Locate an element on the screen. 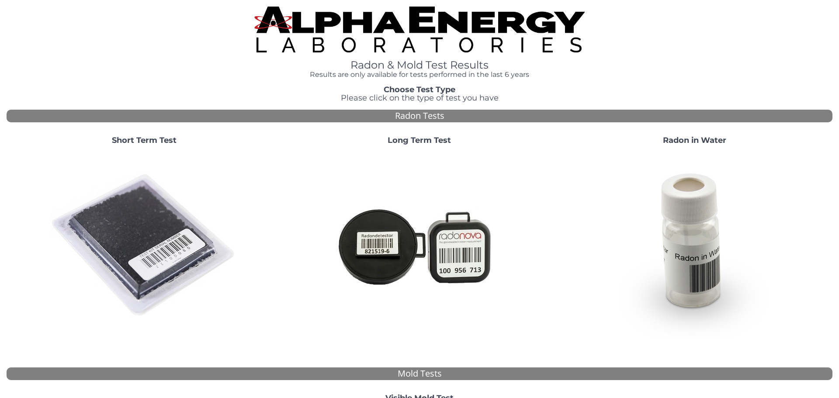 The height and width of the screenshot is (398, 839). img: Radtrak2vsRadtrak3.jpg is located at coordinates (419, 246).